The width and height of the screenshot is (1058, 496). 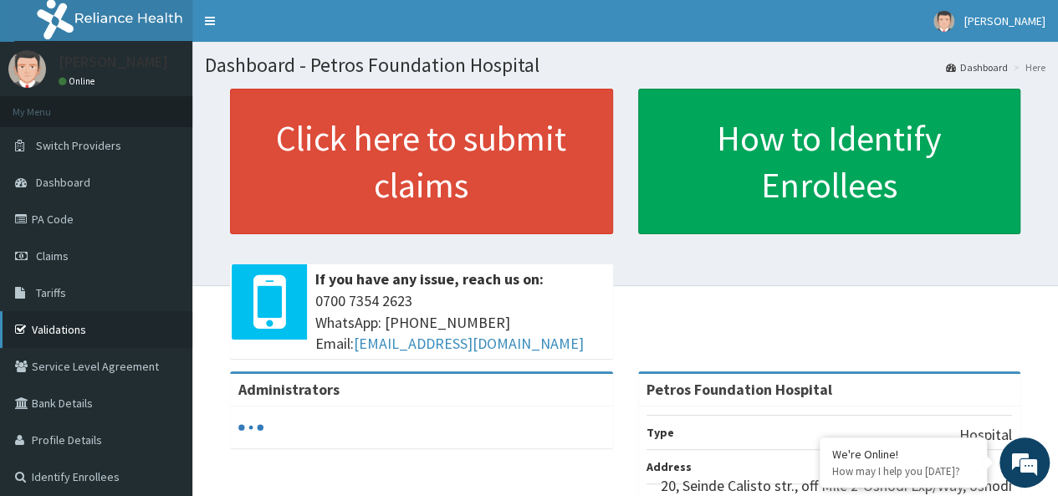 What do you see at coordinates (63, 182) in the screenshot?
I see `span: Dashboard` at bounding box center [63, 182].